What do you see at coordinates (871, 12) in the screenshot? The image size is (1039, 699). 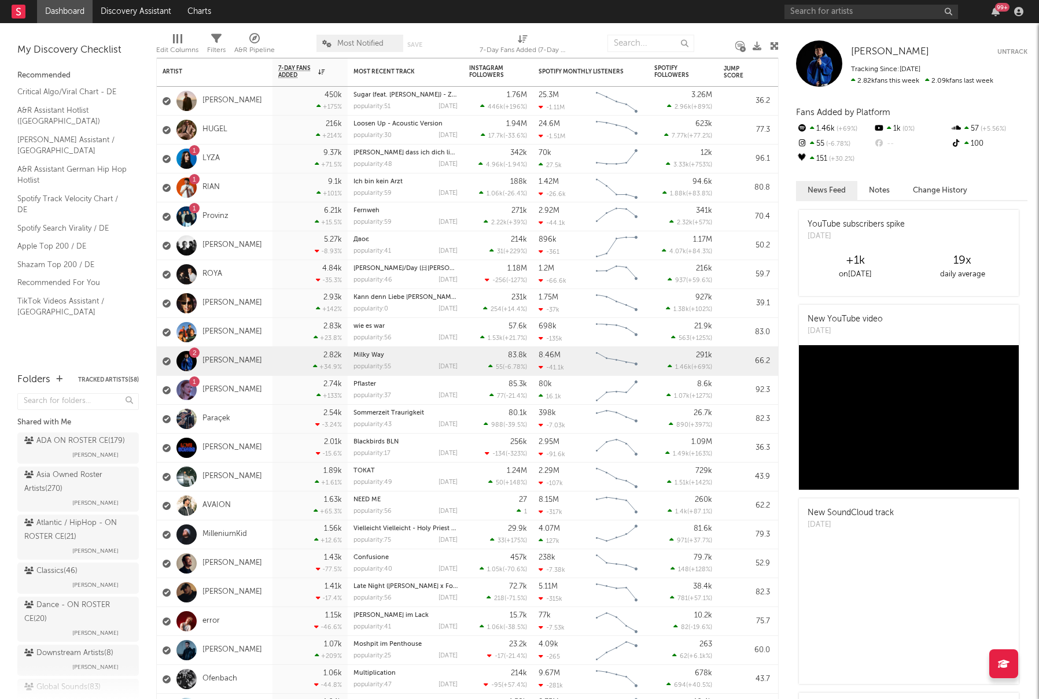 I see `input: Search for artists` at bounding box center [871, 12].